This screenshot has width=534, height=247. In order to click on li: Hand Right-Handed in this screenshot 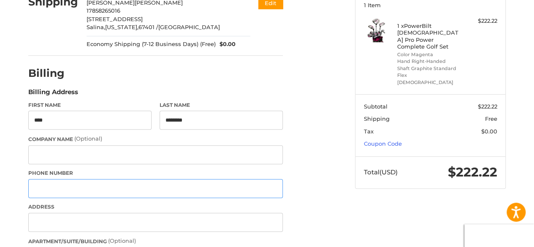, I will do `click(430, 61)`.